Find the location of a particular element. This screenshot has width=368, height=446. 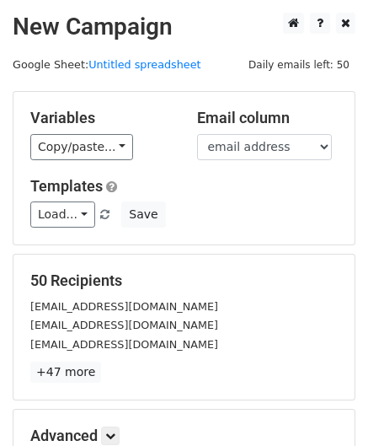

h5: Variables is located at coordinates (101, 118).